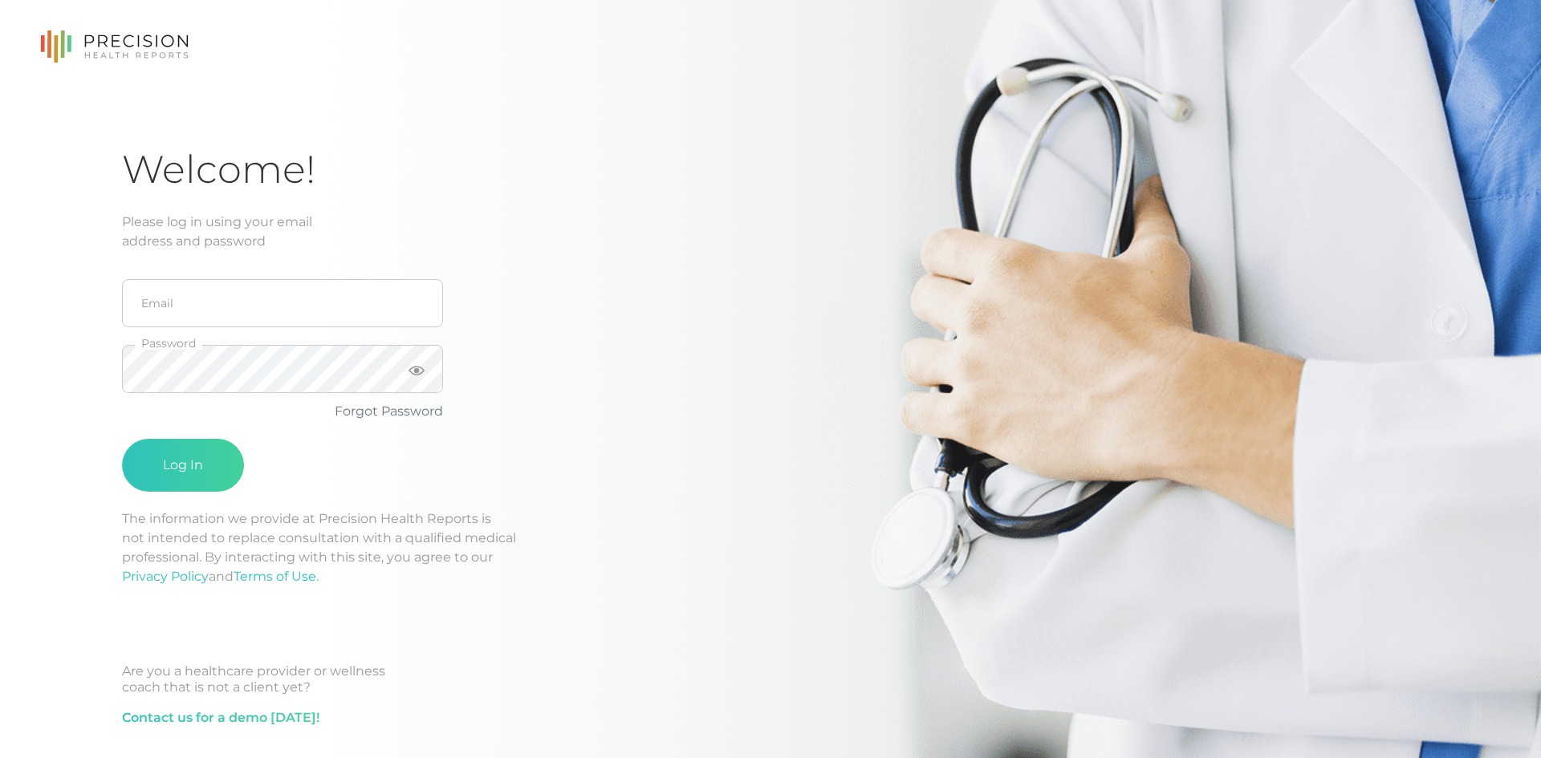  I want to click on button: Log In, so click(183, 466).